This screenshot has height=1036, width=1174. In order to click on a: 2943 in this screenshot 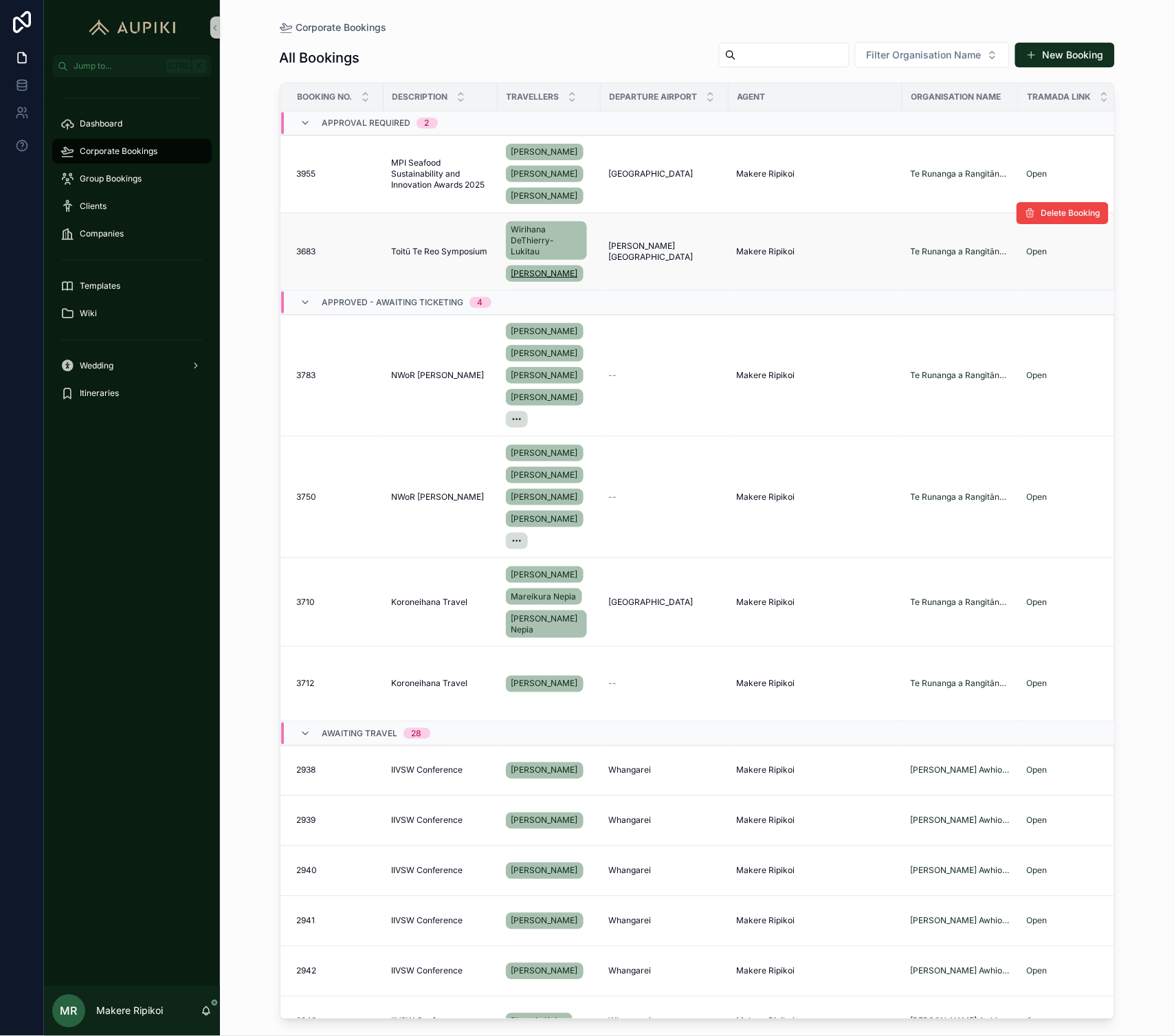, I will do `click(336, 1021)`.